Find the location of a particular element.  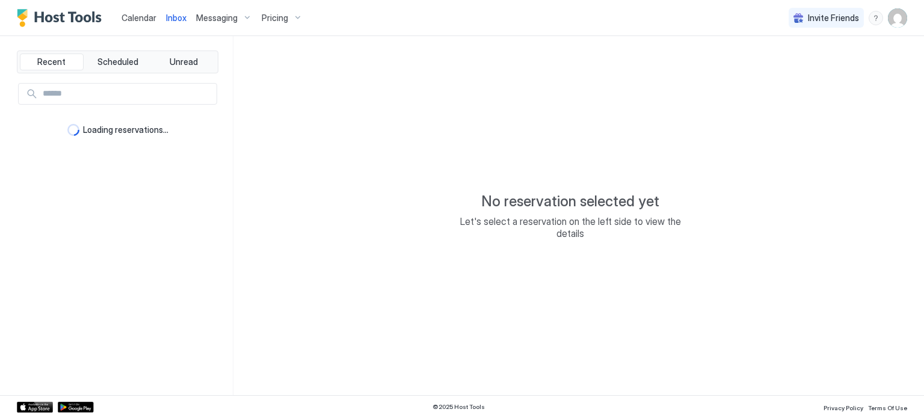

span: Messaging is located at coordinates (216, 18).